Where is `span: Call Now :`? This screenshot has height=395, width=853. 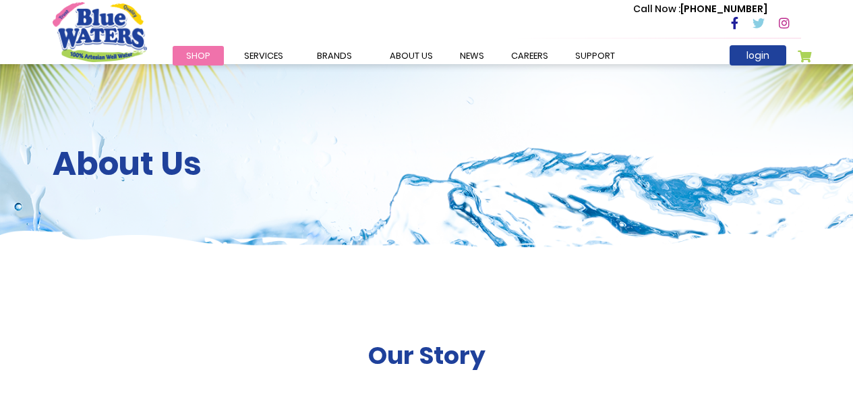
span: Call Now : is located at coordinates (657, 9).